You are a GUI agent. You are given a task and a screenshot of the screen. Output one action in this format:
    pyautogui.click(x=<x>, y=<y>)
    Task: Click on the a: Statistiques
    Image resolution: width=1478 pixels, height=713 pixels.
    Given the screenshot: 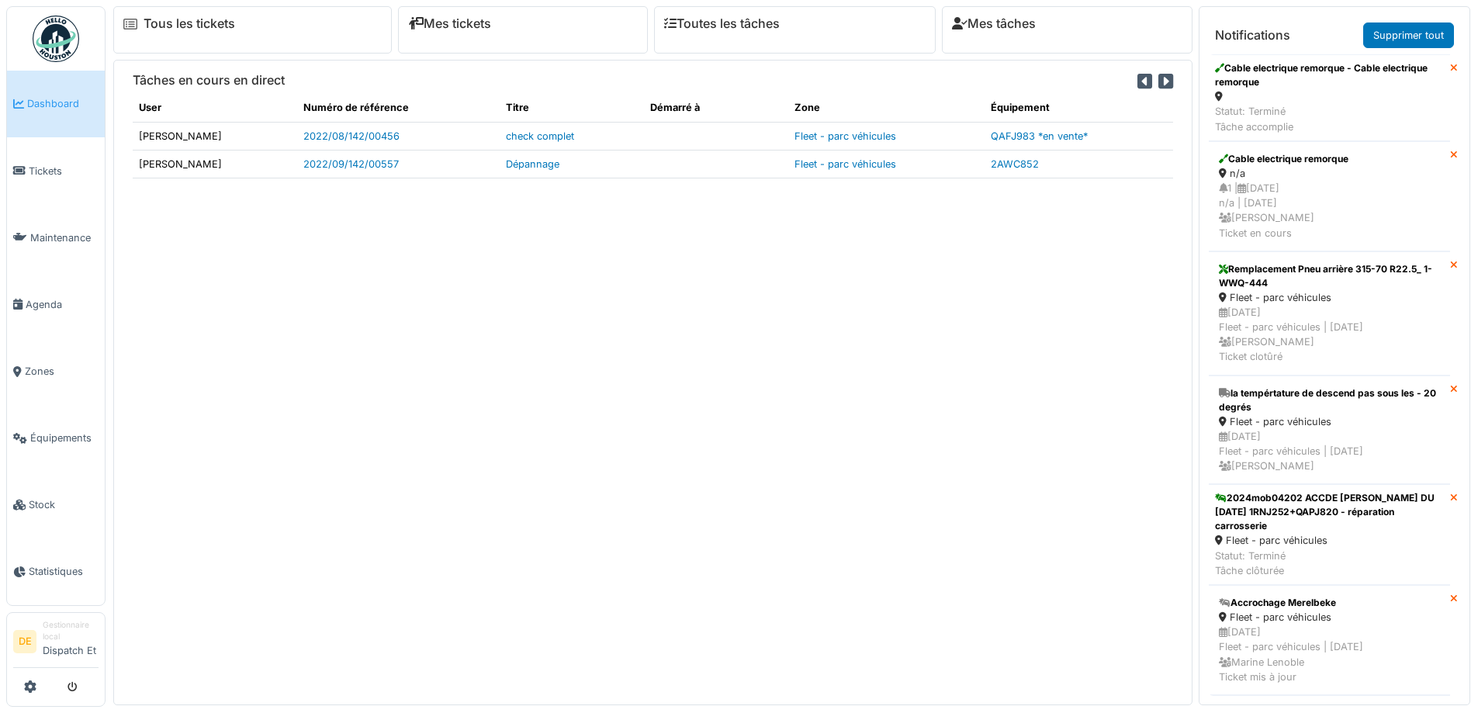 What is the action you would take?
    pyautogui.click(x=56, y=572)
    